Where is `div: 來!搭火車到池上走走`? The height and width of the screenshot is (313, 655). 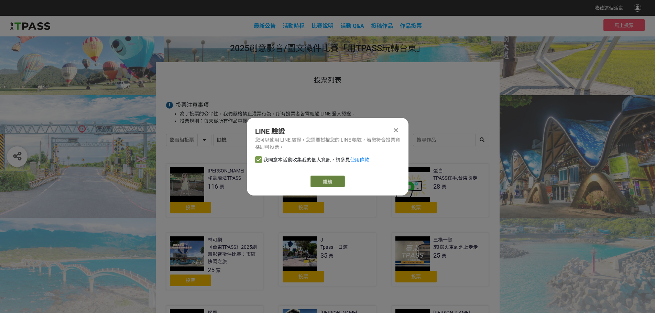
div: 來!搭火車到池上走走 is located at coordinates (456, 247).